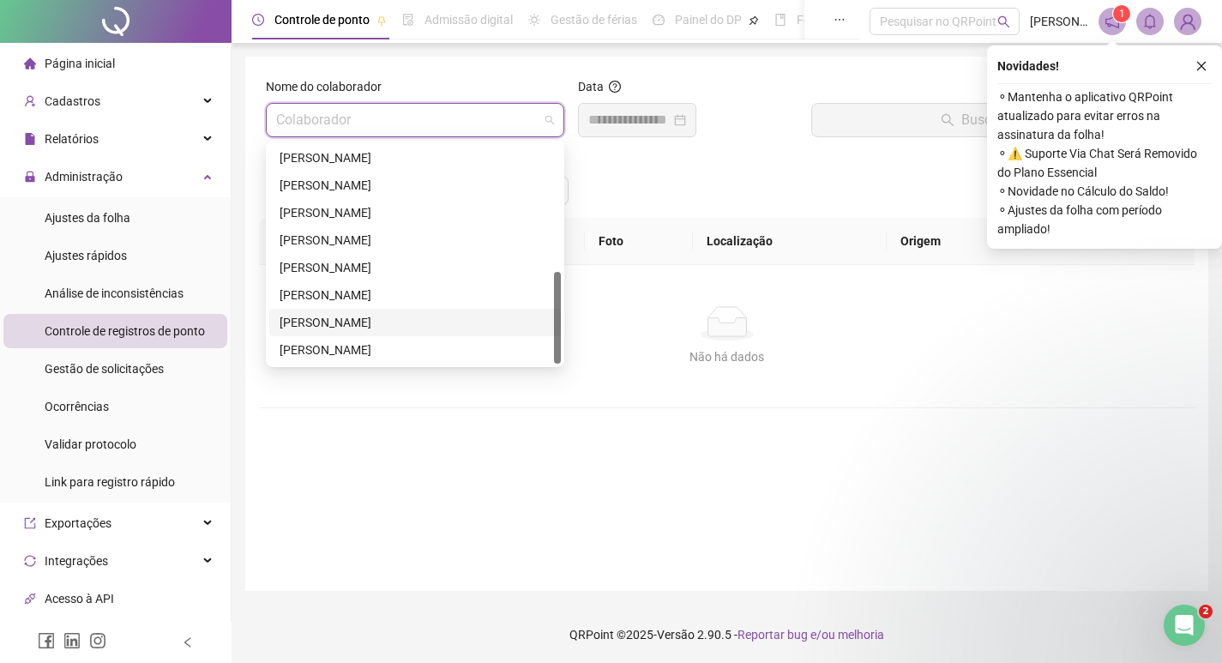 This screenshot has height=663, width=1222. Describe the element at coordinates (104, 369) in the screenshot. I see `span: Gestão de solicitações` at that location.